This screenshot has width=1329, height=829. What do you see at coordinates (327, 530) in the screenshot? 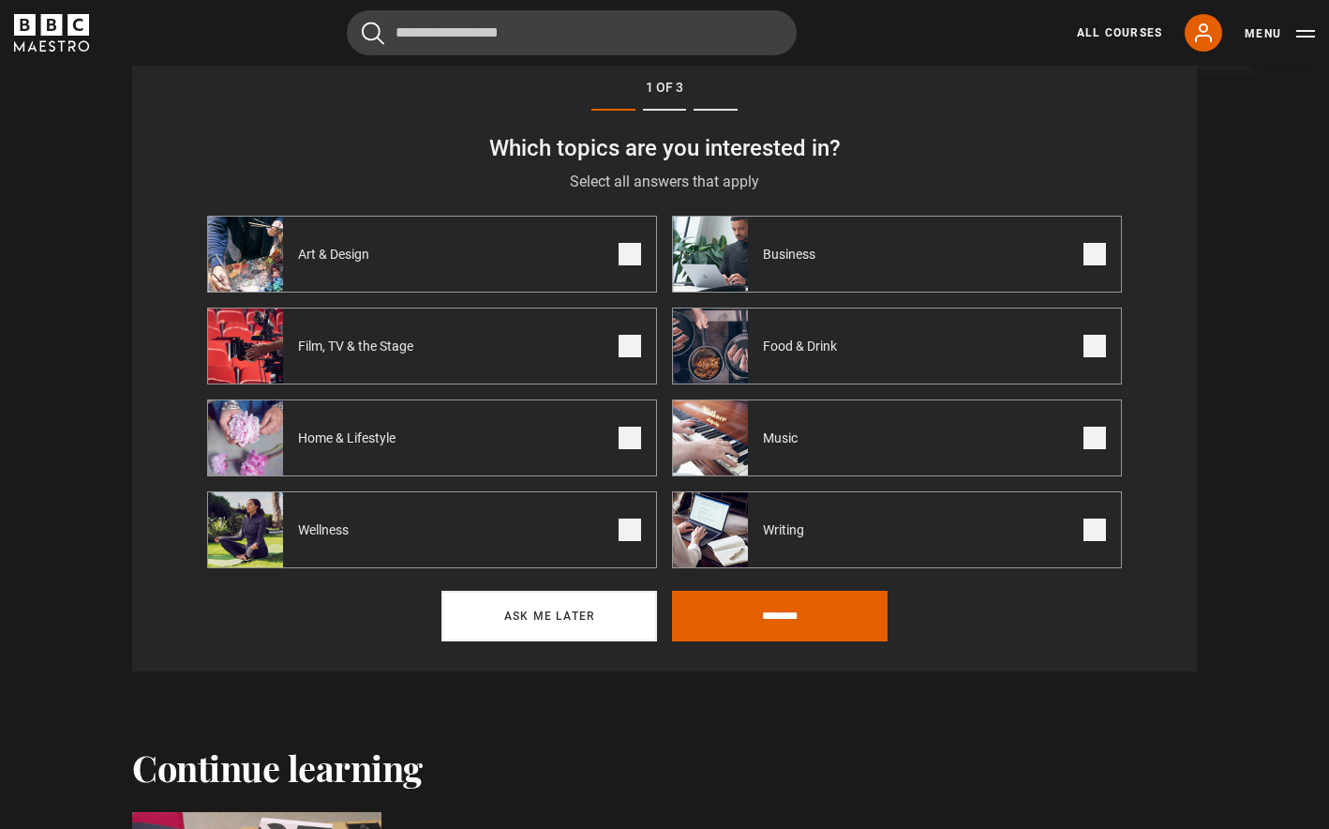
I see `span: Wellness` at bounding box center [327, 530].